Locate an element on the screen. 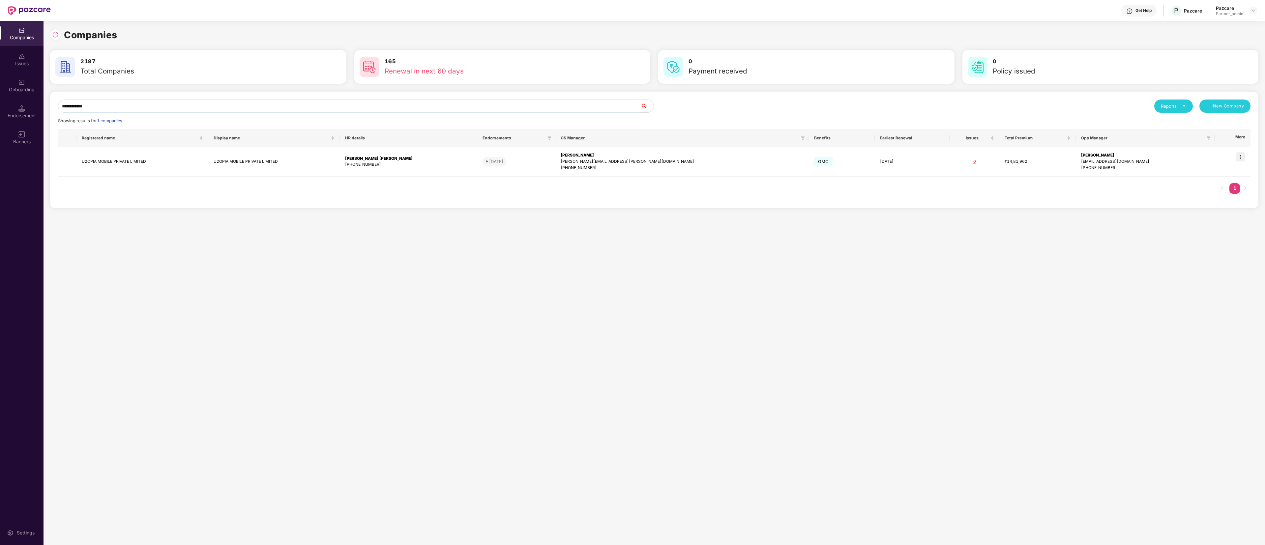  img: icon is located at coordinates (1241, 157).